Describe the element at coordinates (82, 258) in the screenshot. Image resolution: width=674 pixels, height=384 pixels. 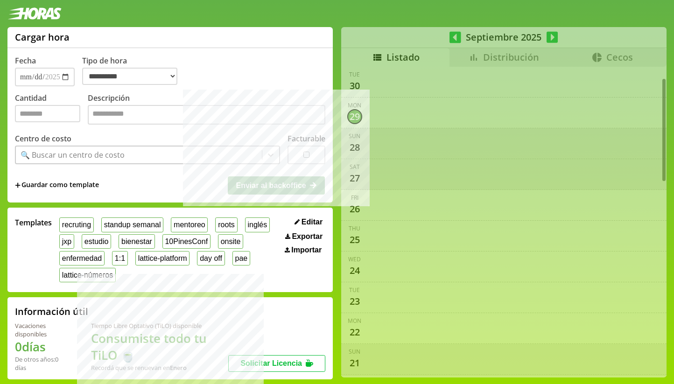
I see `button: enfermedad` at that location.